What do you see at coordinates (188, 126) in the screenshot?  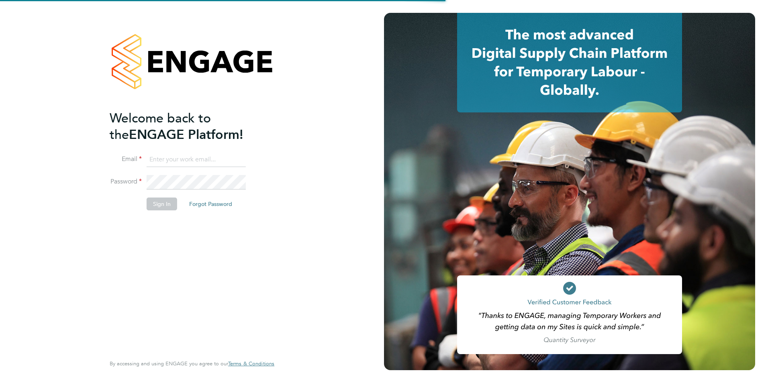 I see `h2: ENGAGE Platform!` at bounding box center [188, 126].